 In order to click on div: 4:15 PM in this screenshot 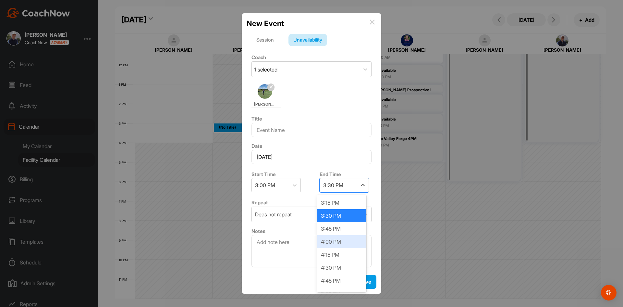, I will do `click(342, 255)`.